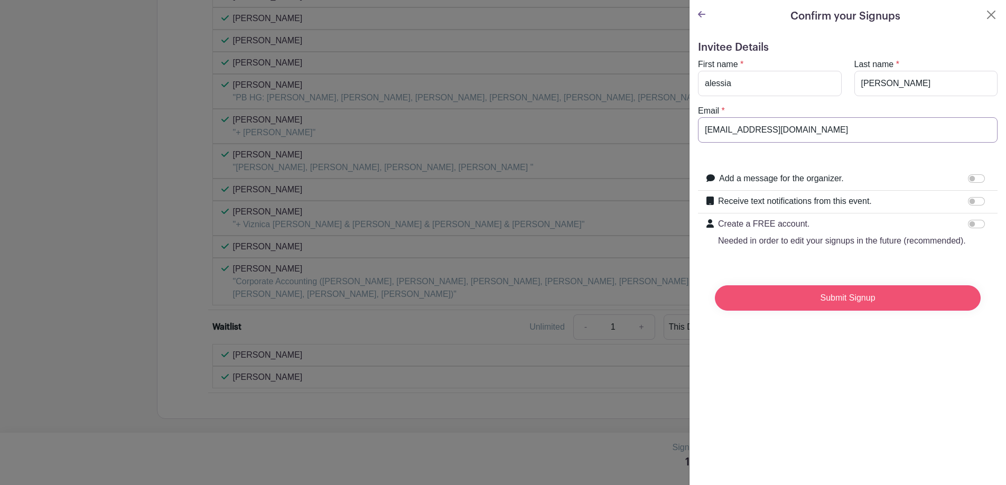 The width and height of the screenshot is (1006, 485). Describe the element at coordinates (781, 179) in the screenshot. I see `label: Add a message for the organizer.` at that location.